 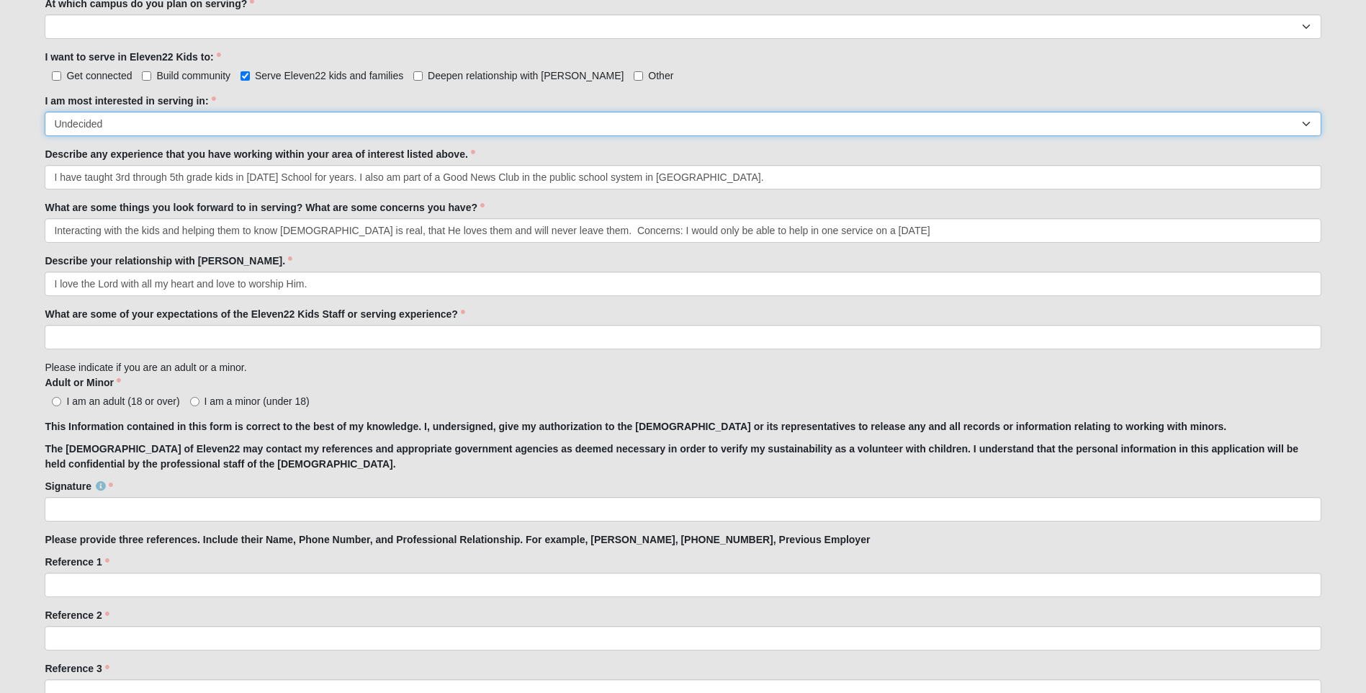 What do you see at coordinates (635, 426) in the screenshot?
I see `strong: This Information contained in this form is correct to the best of my knowledge. I, undersigned, g...` at bounding box center [635, 426].